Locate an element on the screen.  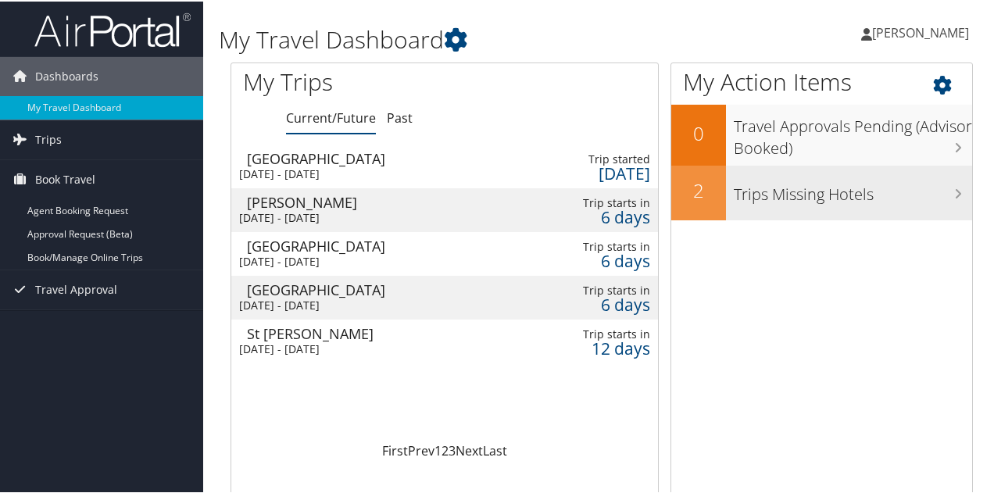
h2: 0 is located at coordinates (699, 132).